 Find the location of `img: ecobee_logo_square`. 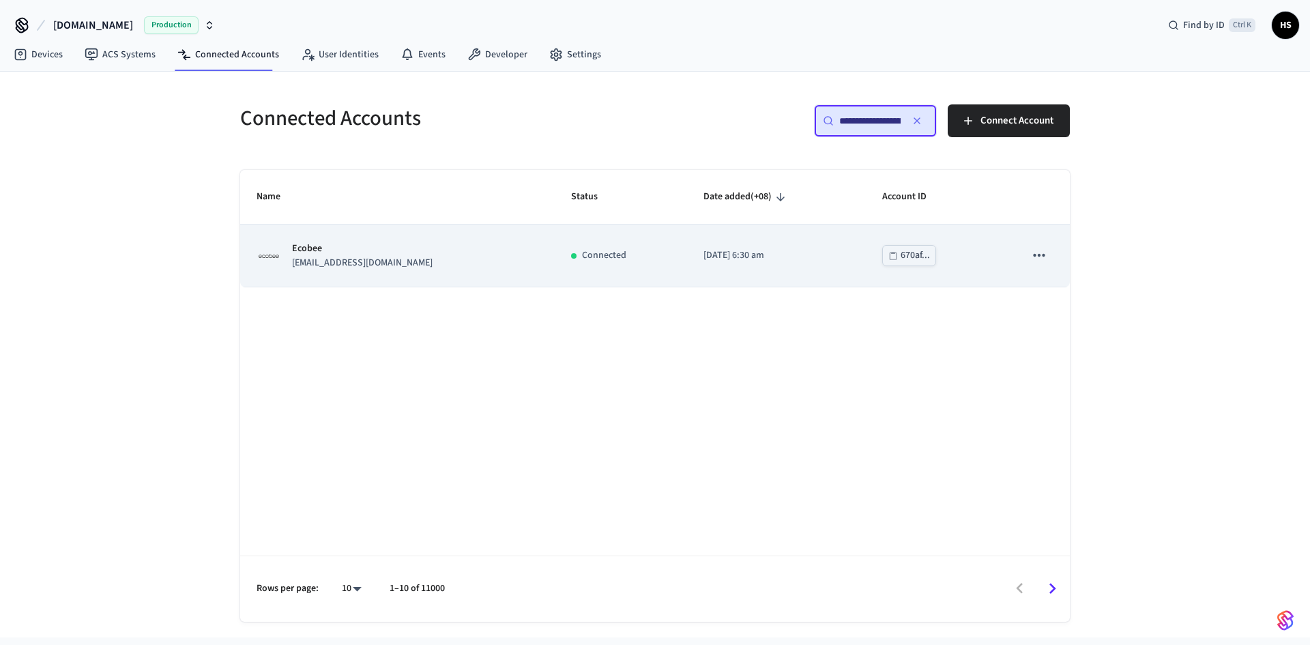

img: ecobee_logo_square is located at coordinates (269, 256).